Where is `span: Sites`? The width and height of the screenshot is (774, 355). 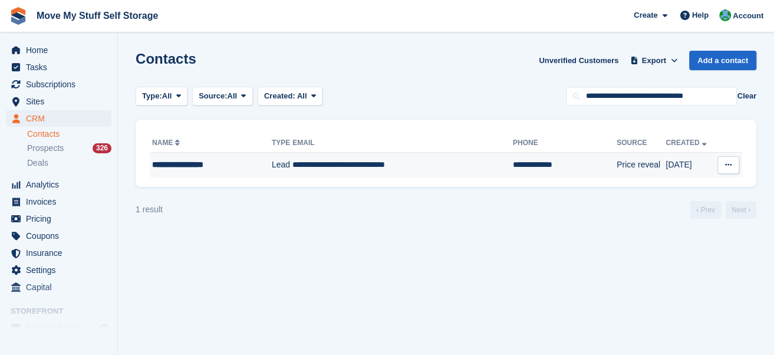
span: Sites is located at coordinates (61, 101).